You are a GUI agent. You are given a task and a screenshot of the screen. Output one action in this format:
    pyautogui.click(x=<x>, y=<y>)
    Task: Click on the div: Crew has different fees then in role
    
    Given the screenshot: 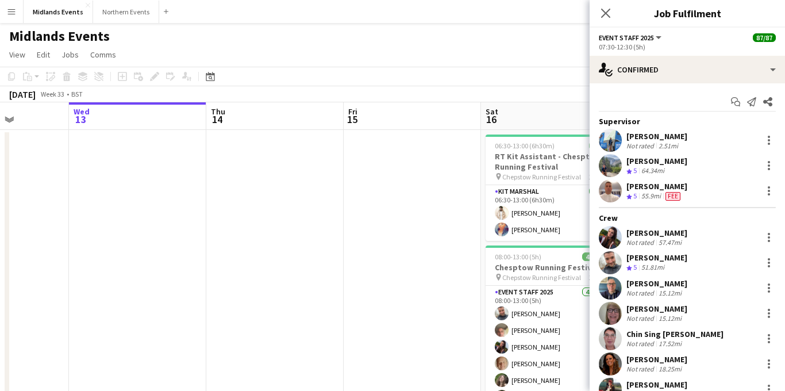 What is the action you would take?
    pyautogui.click(x=673, y=196)
    